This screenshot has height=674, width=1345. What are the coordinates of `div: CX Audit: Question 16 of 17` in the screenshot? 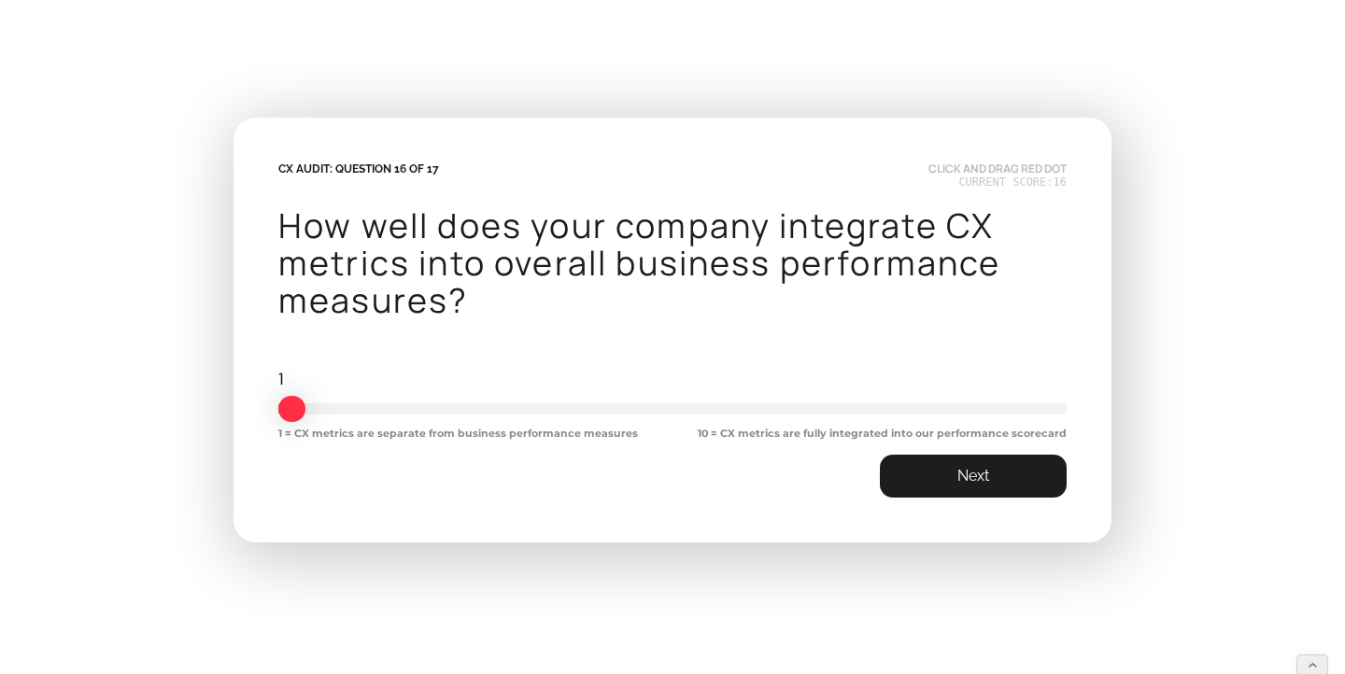 It's located at (359, 176).